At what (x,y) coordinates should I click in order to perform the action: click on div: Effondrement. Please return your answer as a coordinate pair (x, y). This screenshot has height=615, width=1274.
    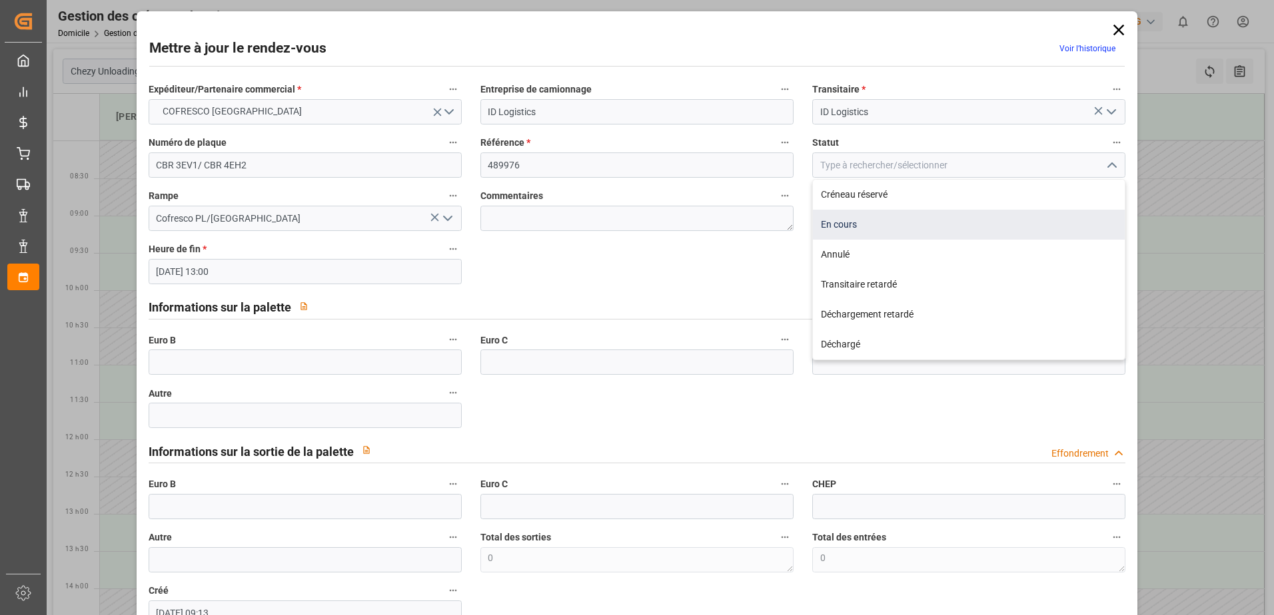
    Looking at the image, I should click on (1080, 454).